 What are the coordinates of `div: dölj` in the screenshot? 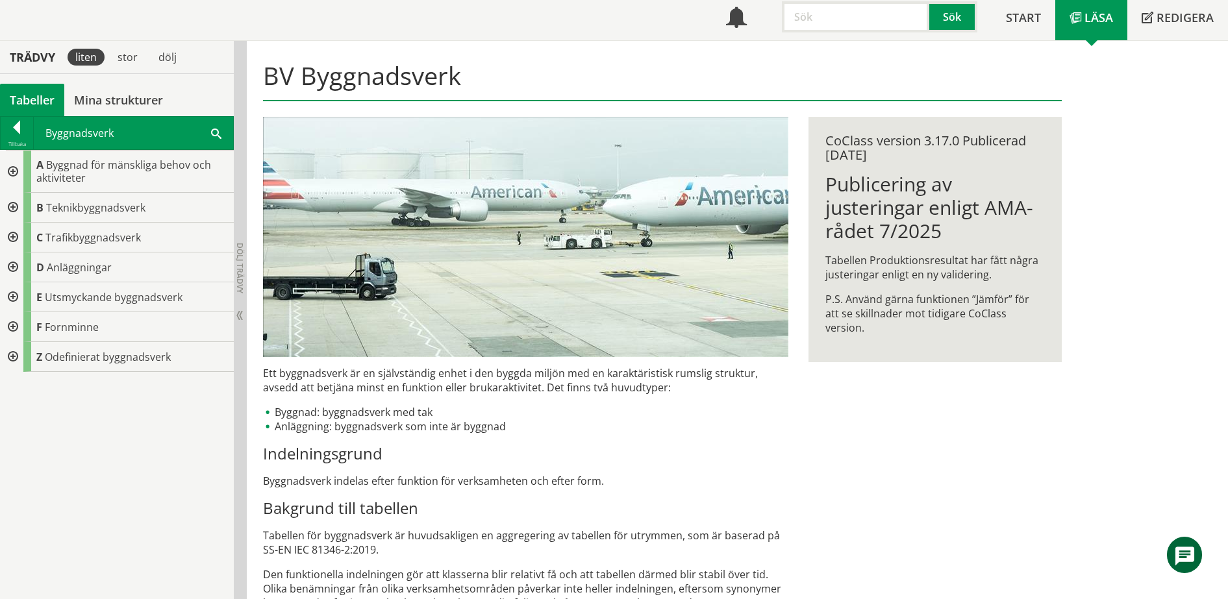 It's located at (167, 57).